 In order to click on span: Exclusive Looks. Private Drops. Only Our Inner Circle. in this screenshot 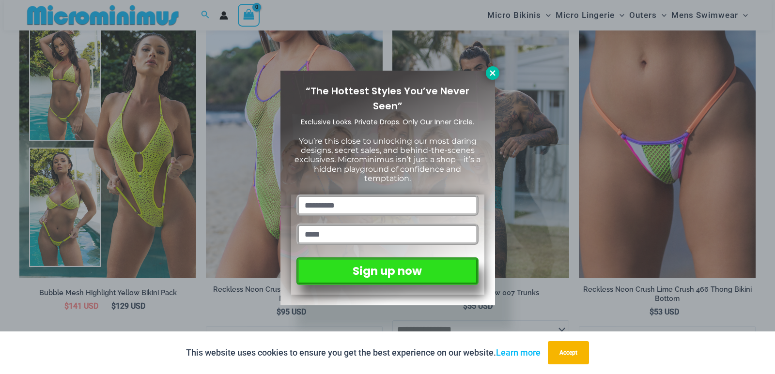, I will do `click(387, 122)`.